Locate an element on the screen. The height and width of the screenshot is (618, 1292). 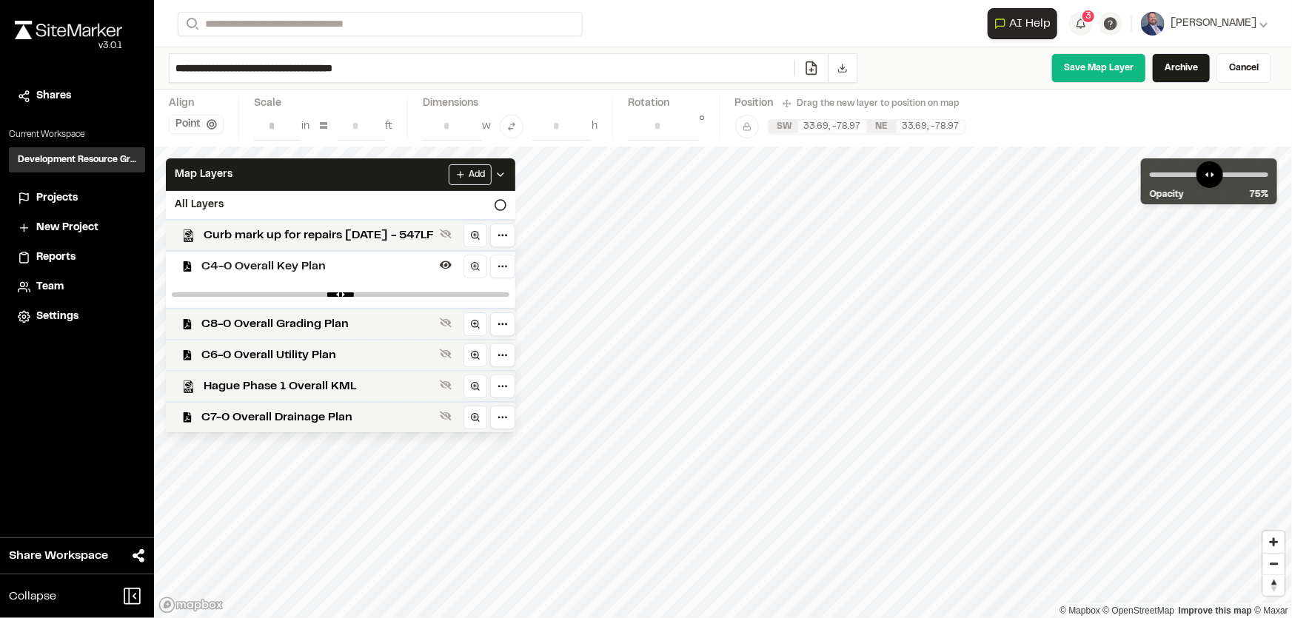
a: New Project is located at coordinates (77, 228).